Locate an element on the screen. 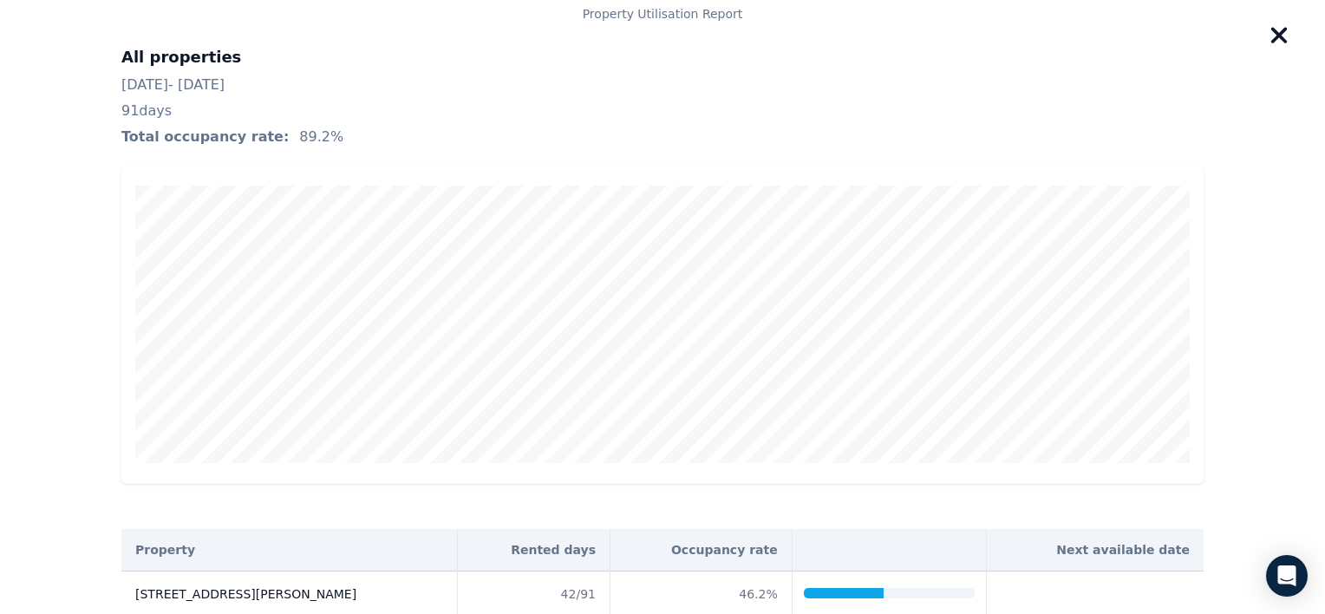  th: Occupancy rate is located at coordinates (701, 550).